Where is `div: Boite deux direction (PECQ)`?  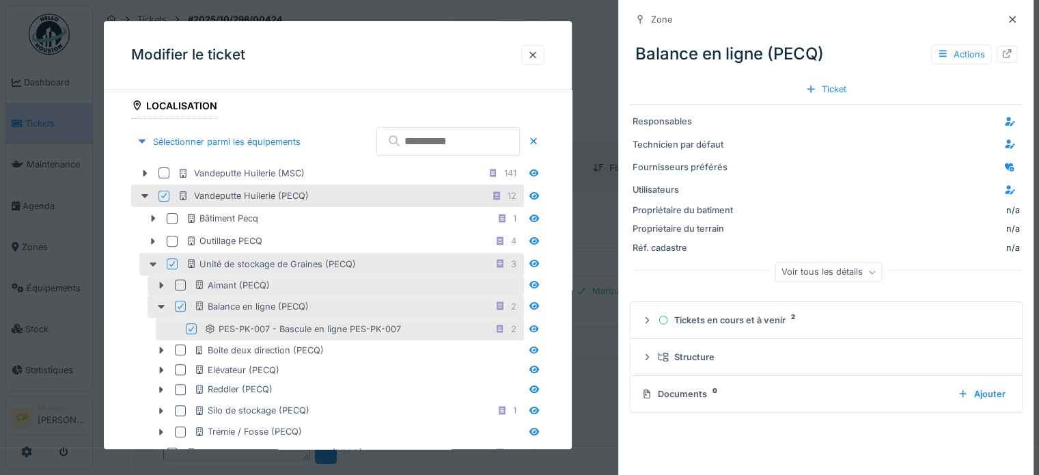 div: Boite deux direction (PECQ) is located at coordinates (259, 350).